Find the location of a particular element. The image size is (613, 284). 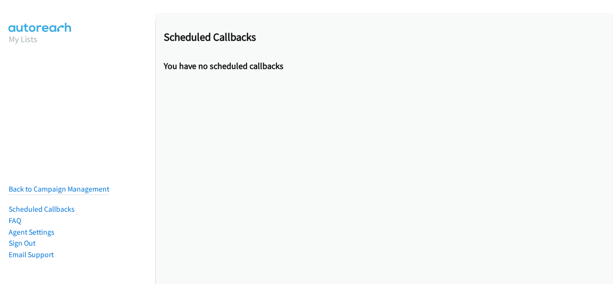

h2: You have no scheduled callbacks is located at coordinates (388, 66).